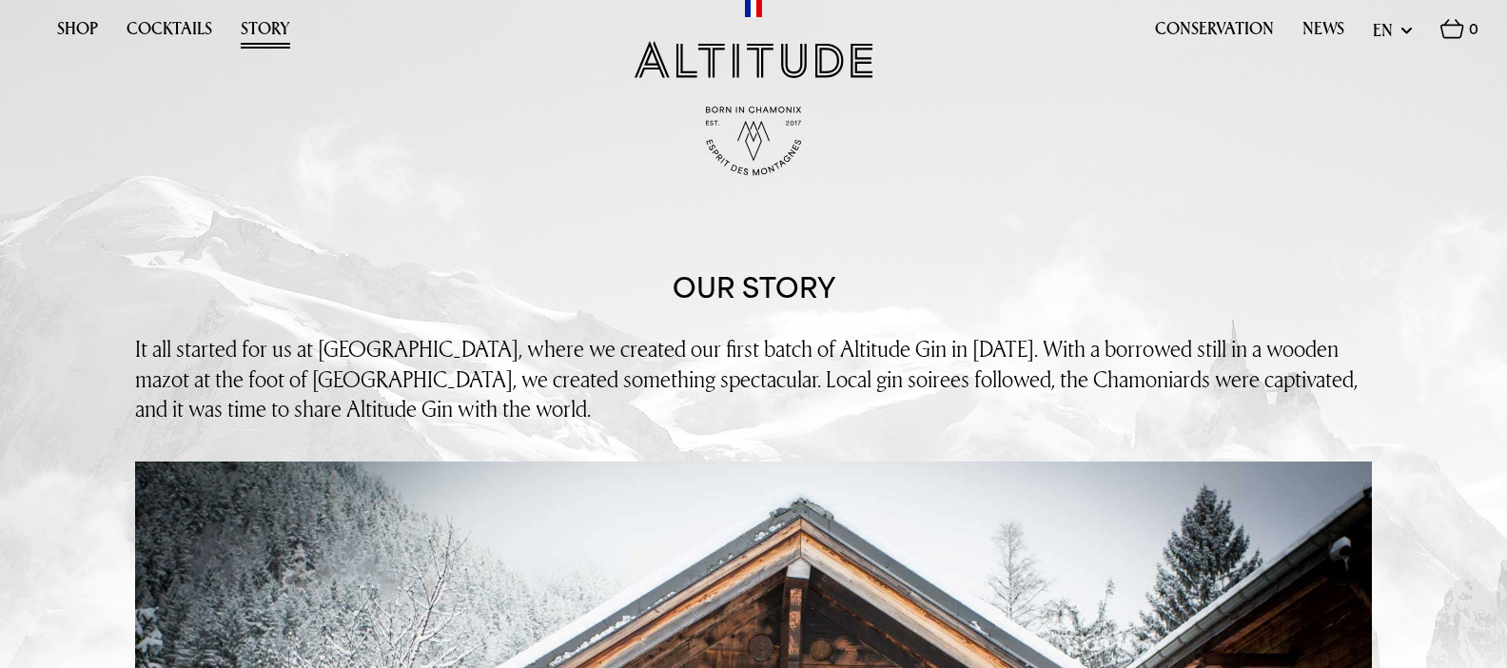 This screenshot has width=1507, height=668. What do you see at coordinates (77, 33) in the screenshot?
I see `a: Shop` at bounding box center [77, 33].